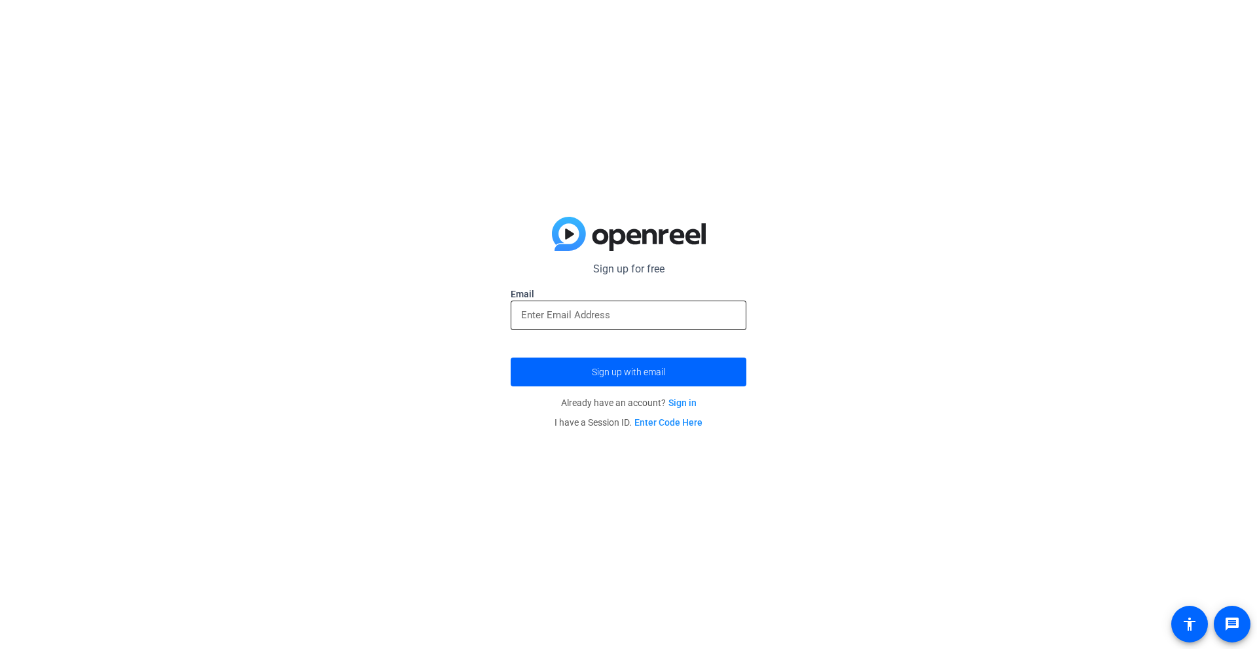 This screenshot has height=649, width=1257. Describe the element at coordinates (629, 269) in the screenshot. I see `p: Sign up for free` at that location.